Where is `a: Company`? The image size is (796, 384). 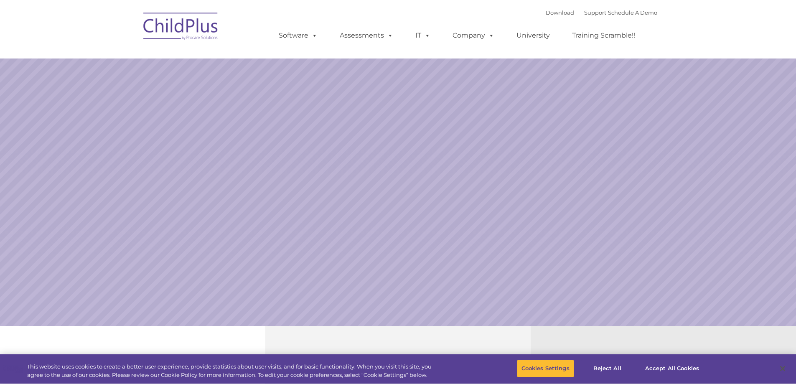 a: Company is located at coordinates (473, 36).